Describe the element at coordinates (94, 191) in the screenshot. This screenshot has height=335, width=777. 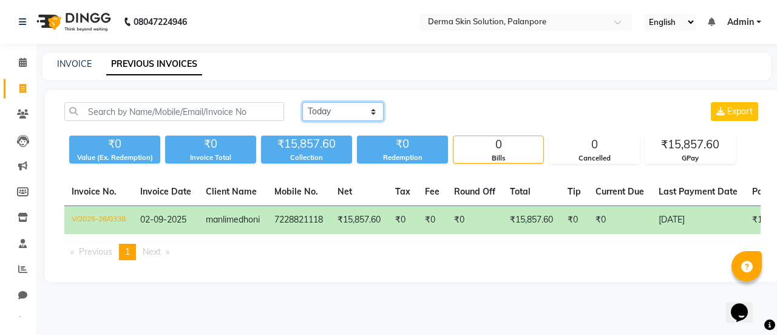
I see `span: Invoice No.` at that location.